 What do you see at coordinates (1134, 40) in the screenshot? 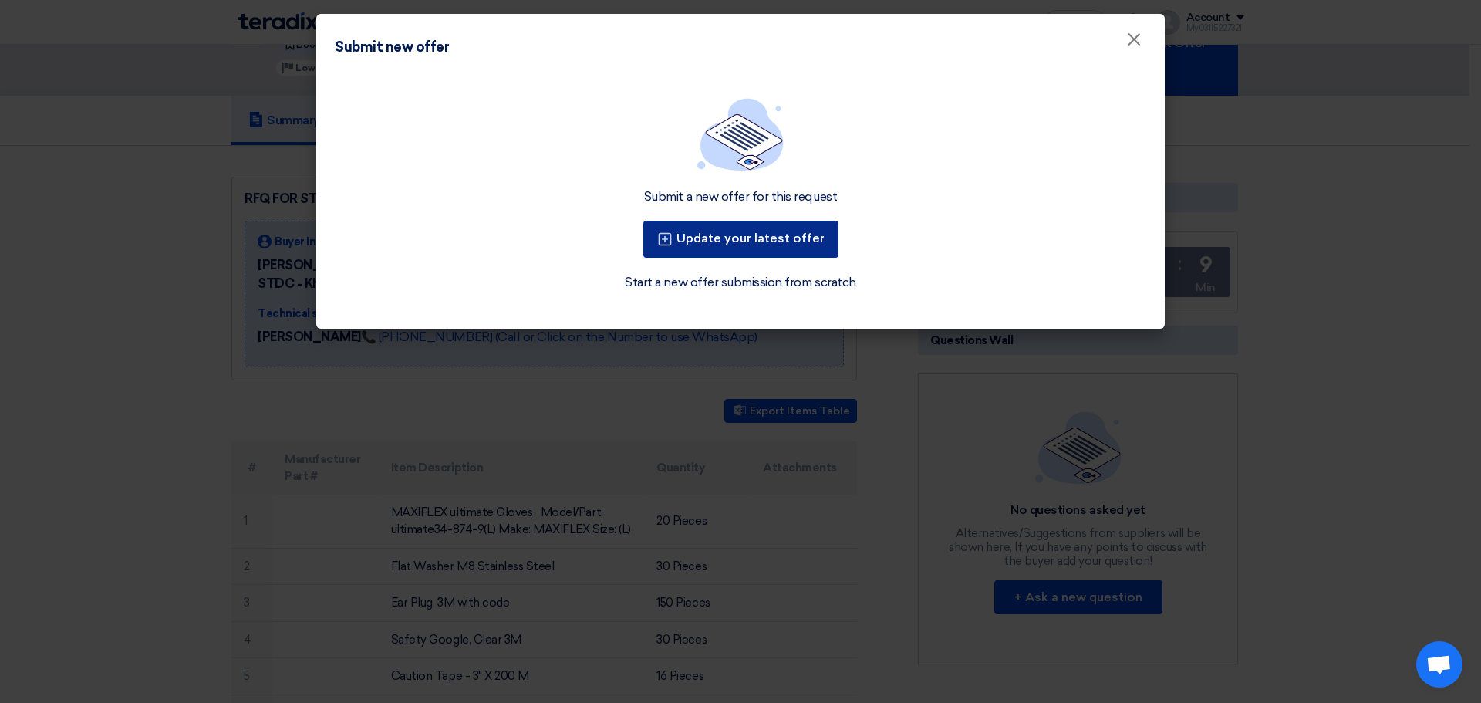
I see `button: Close` at bounding box center [1134, 40].